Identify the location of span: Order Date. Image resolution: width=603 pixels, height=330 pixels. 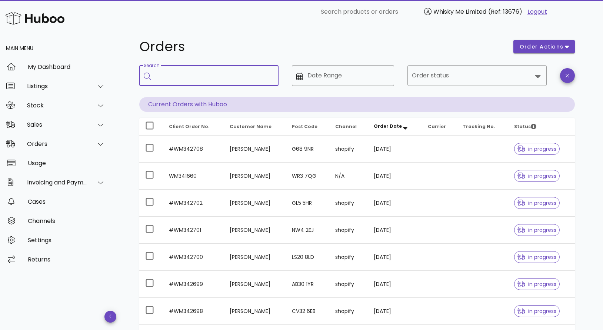
(388, 126).